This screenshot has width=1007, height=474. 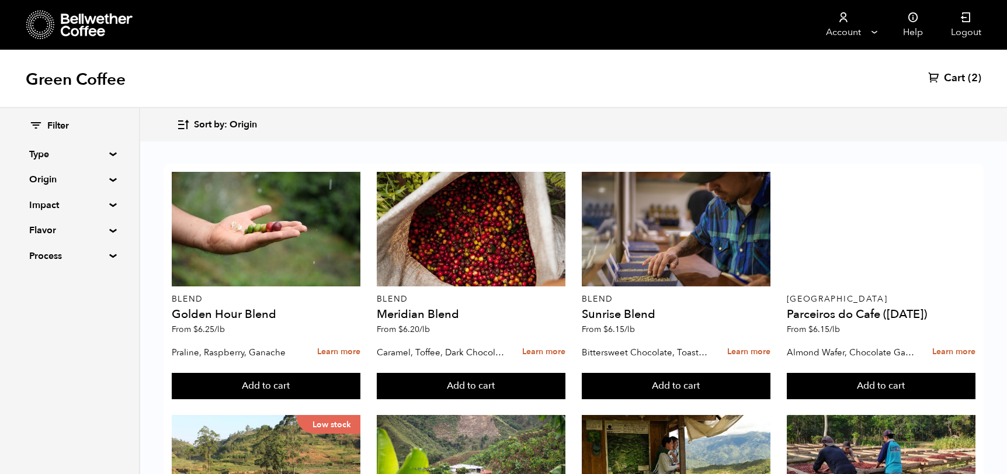 What do you see at coordinates (328, 424) in the screenshot?
I see `p: Low stock` at bounding box center [328, 424].